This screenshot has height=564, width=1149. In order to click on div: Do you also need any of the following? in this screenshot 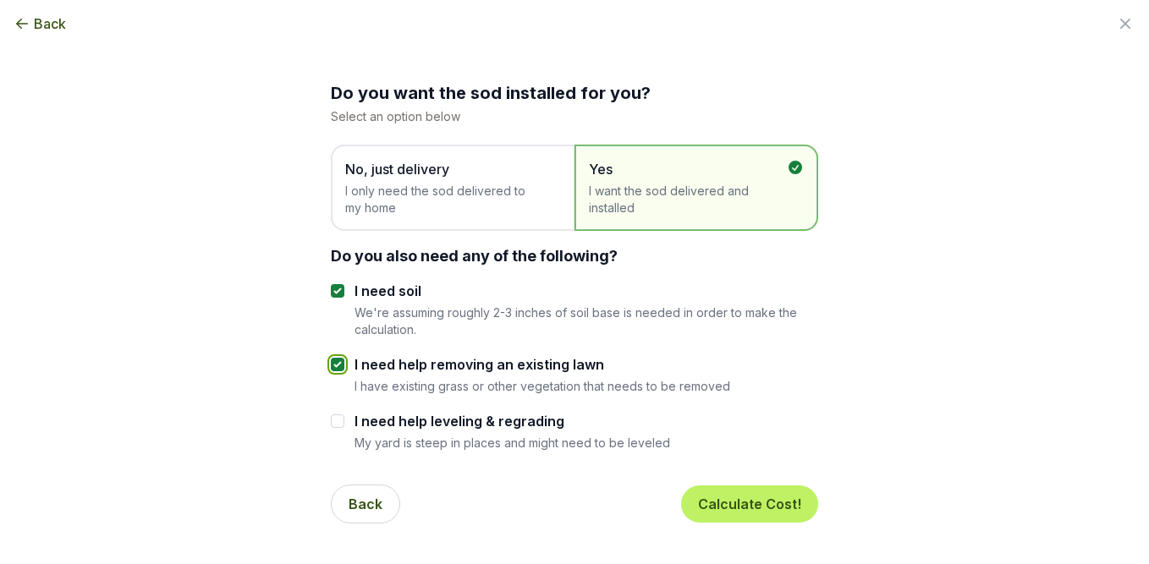, I will do `click(575, 256)`.